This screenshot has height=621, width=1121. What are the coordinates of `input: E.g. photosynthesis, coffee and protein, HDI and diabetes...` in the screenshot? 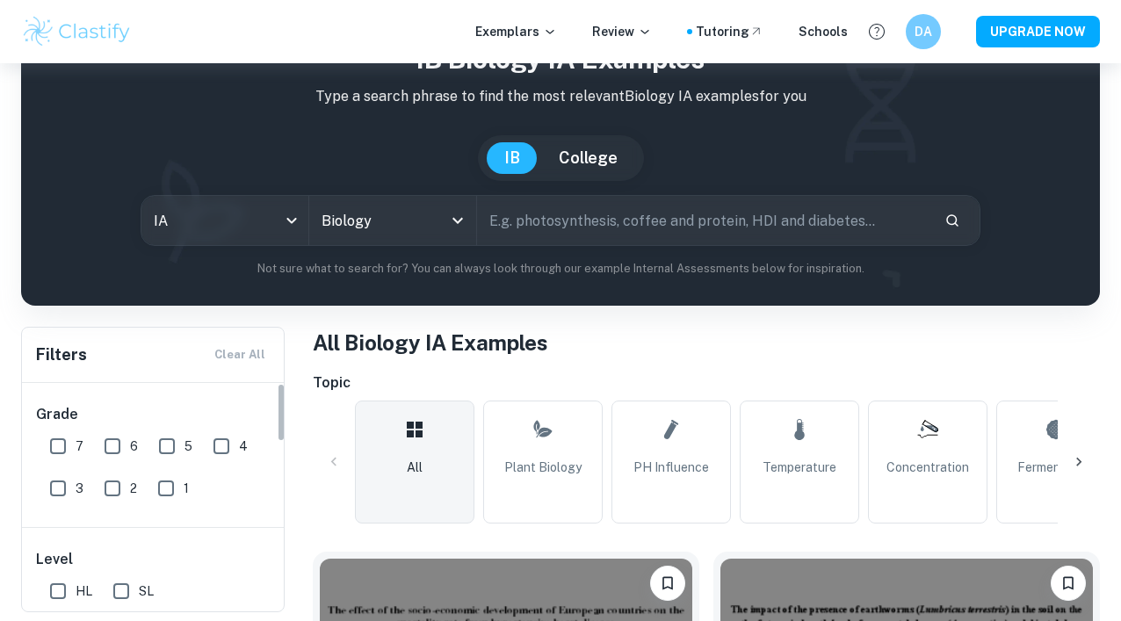 It's located at (704, 221).